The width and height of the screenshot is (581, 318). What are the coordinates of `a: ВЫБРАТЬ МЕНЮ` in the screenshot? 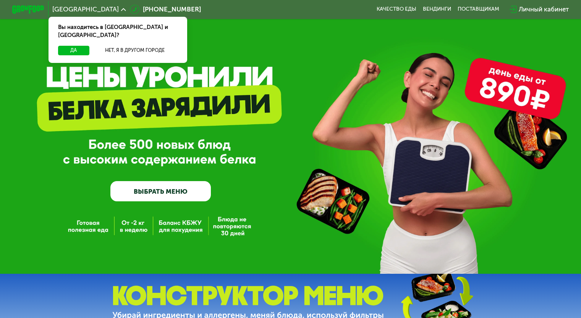 It's located at (160, 191).